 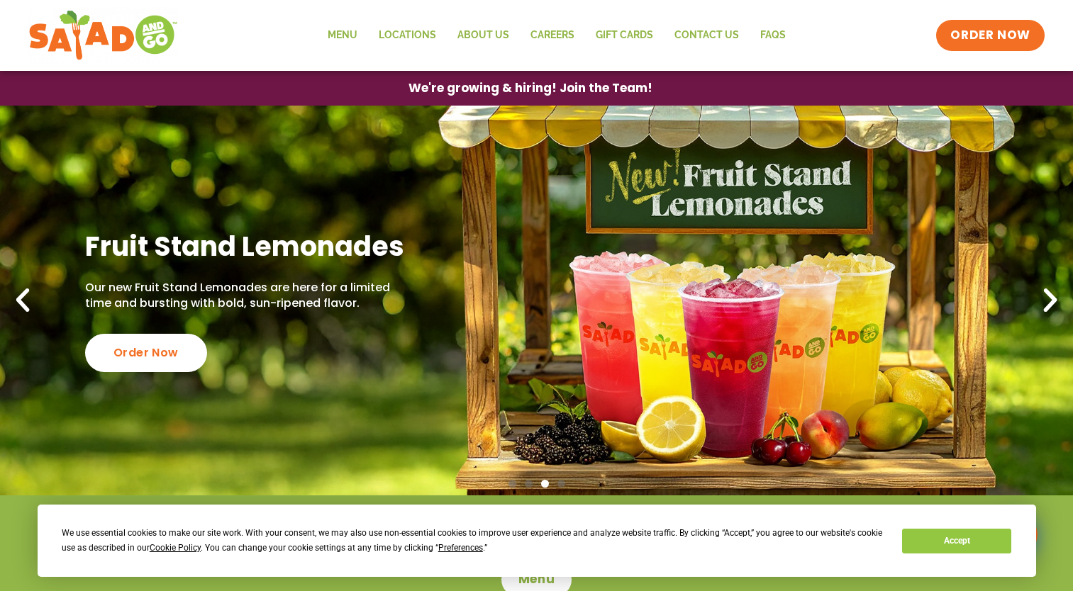 What do you see at coordinates (536, 580) in the screenshot?
I see `span: Menu` at bounding box center [536, 580].